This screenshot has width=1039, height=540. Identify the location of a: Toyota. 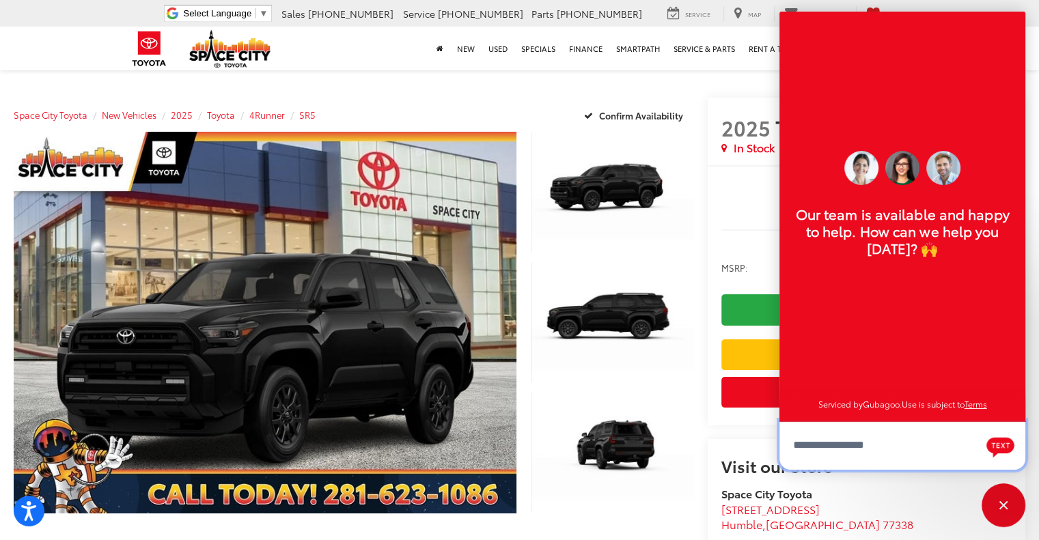
(221, 115).